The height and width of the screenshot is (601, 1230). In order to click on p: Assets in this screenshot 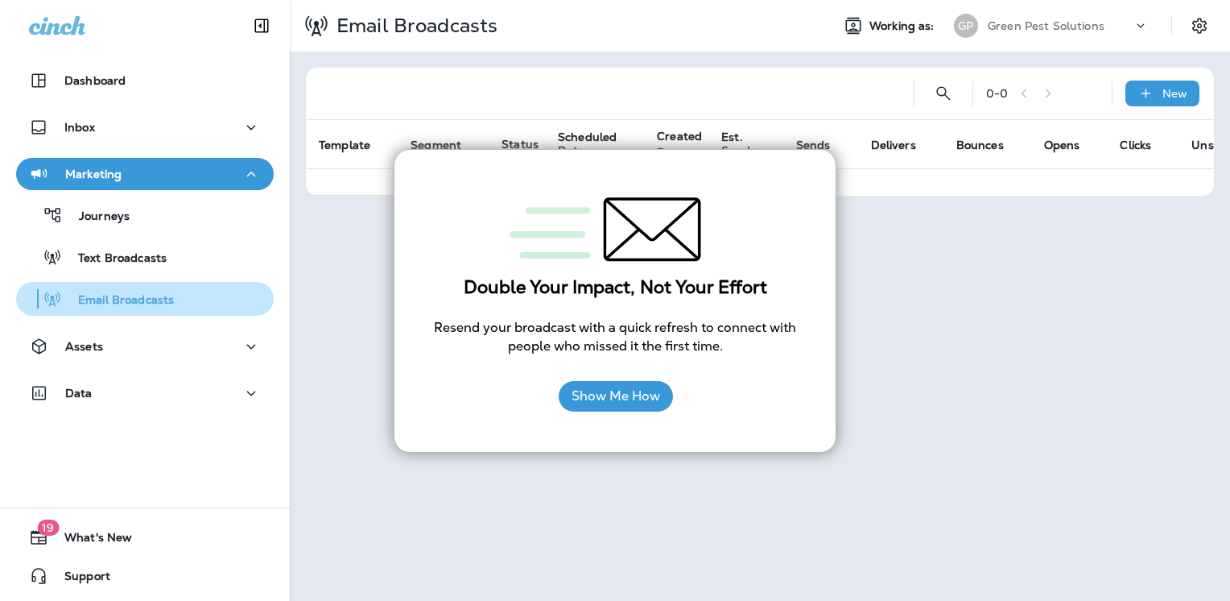, I will do `click(84, 346)`.